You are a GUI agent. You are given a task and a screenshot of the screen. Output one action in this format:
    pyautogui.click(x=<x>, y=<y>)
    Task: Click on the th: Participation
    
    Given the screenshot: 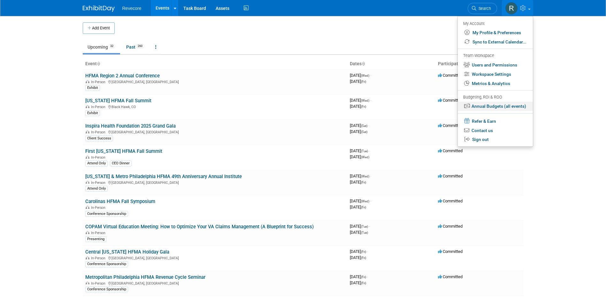 What is the action you would take?
    pyautogui.click(x=479, y=64)
    